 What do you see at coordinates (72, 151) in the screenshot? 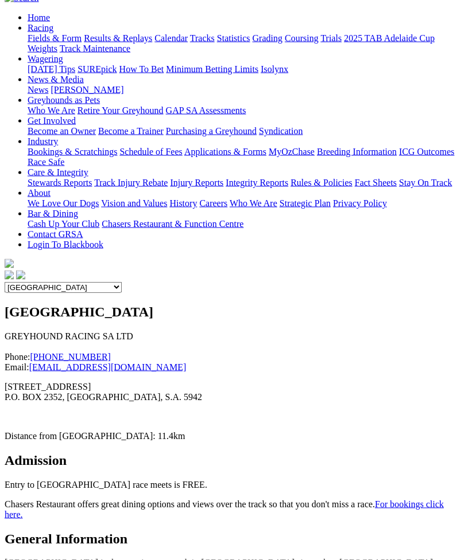
I see `a: Bookings & Scratchings` at bounding box center [72, 151].